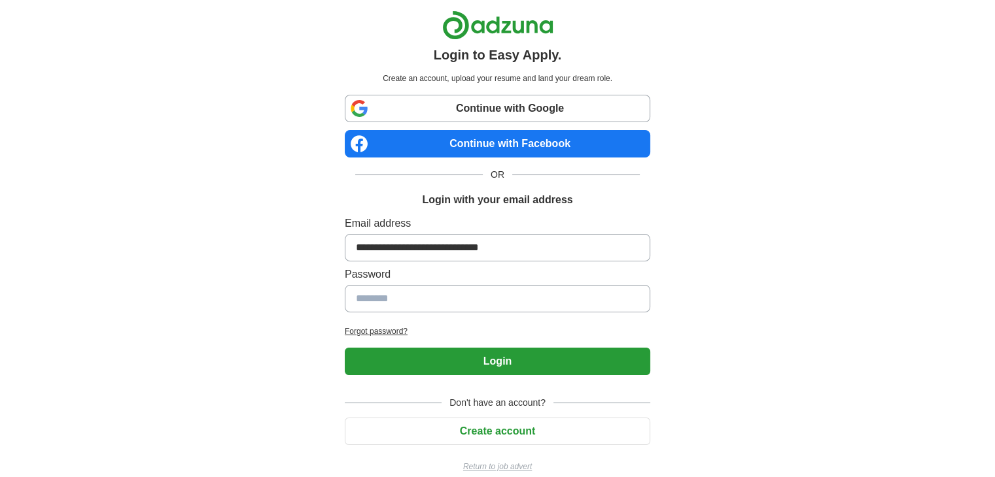 This screenshot has height=477, width=995. I want to click on button: Create account, so click(497, 432).